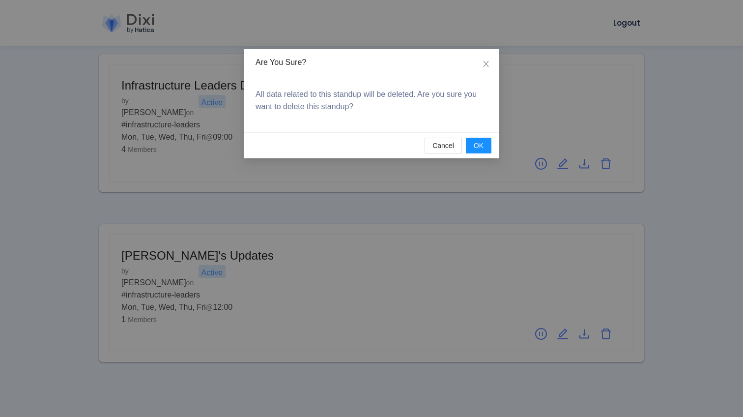 Image resolution: width=743 pixels, height=417 pixels. Describe the element at coordinates (486, 62) in the screenshot. I see `button: Close` at that location.